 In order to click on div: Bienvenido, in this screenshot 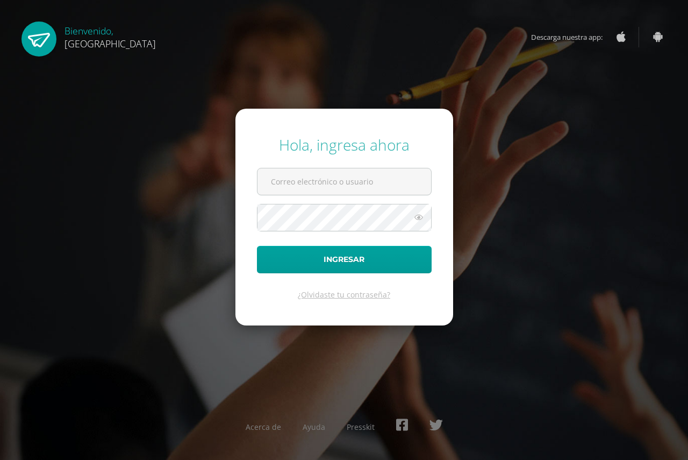, I will do `click(110, 35)`.